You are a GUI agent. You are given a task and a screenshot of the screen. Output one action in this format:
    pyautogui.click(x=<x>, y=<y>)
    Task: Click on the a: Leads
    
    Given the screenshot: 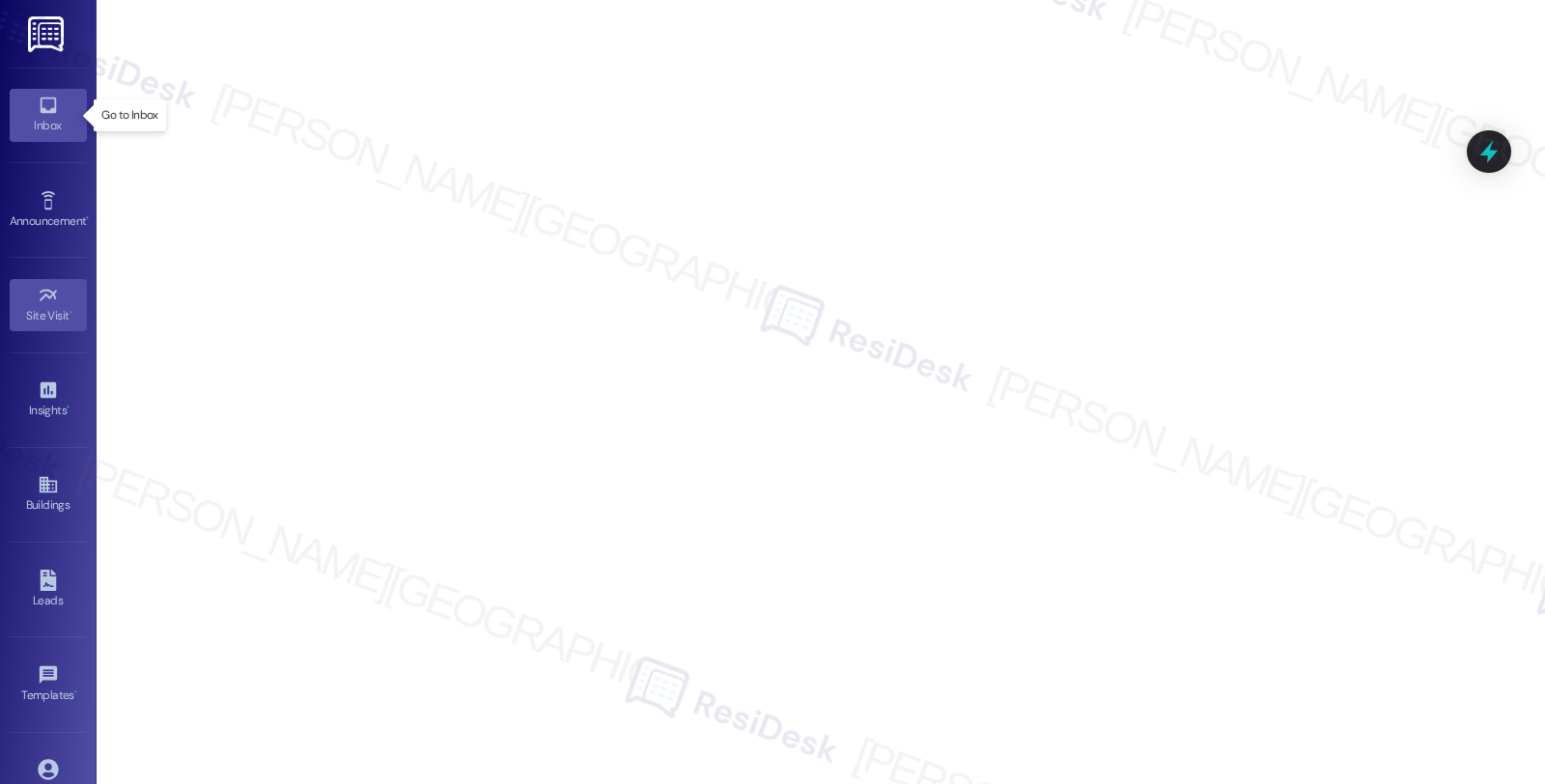 What is the action you would take?
    pyautogui.click(x=49, y=589)
    